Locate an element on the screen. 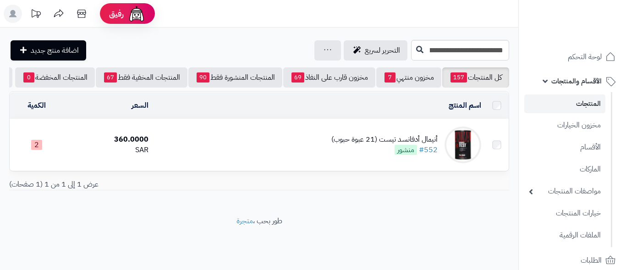 This screenshot has width=626, height=270. div: SAR is located at coordinates (108, 150).